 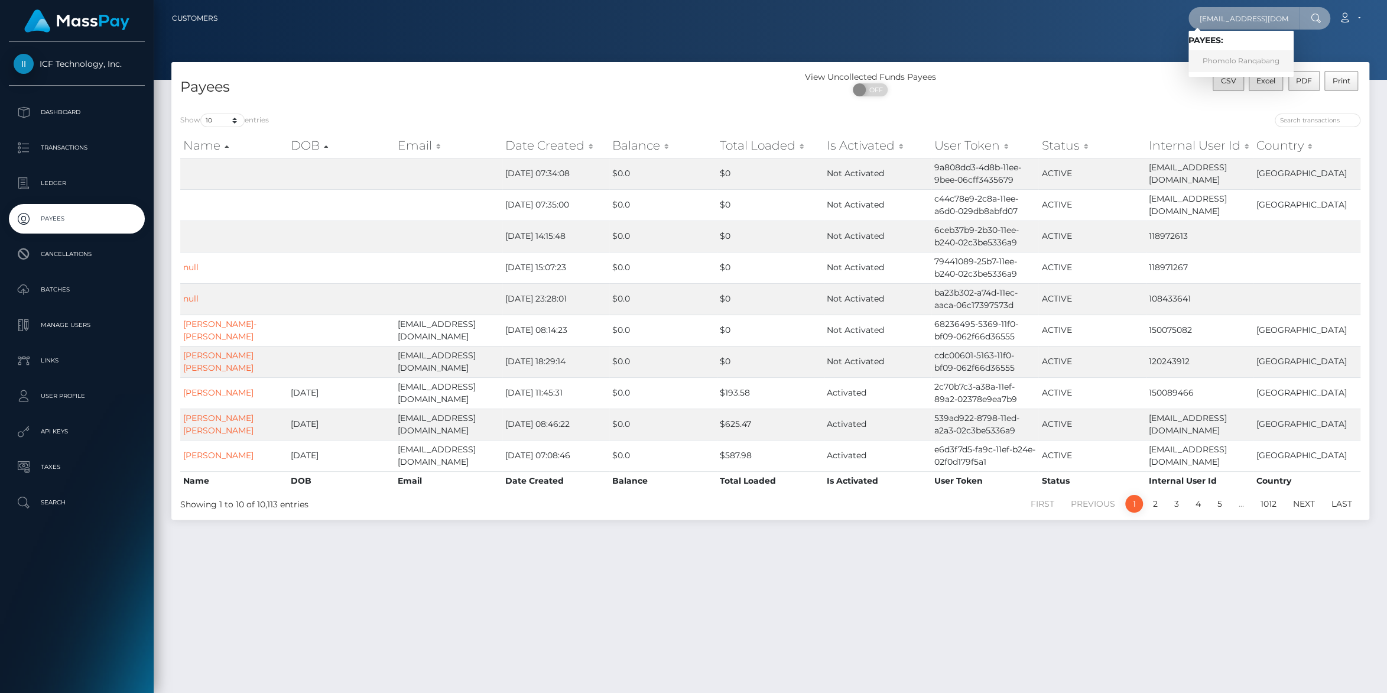 I want to click on button: Excel, so click(x=1266, y=81).